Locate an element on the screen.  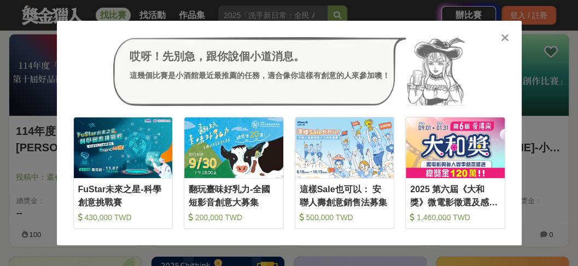
a: Cover Image翻玩臺味好乳力-全國短影音創意大募集 200,000 TWD is located at coordinates (234, 173).